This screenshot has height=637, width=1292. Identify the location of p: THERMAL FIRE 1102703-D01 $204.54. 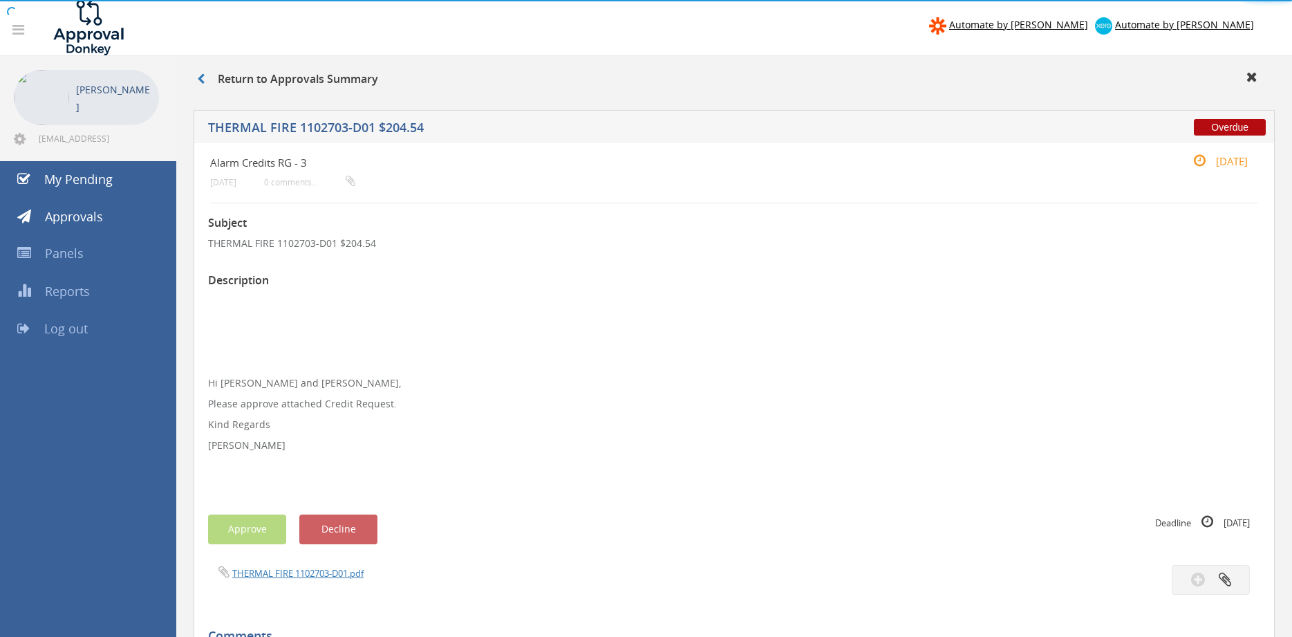
(734, 243).